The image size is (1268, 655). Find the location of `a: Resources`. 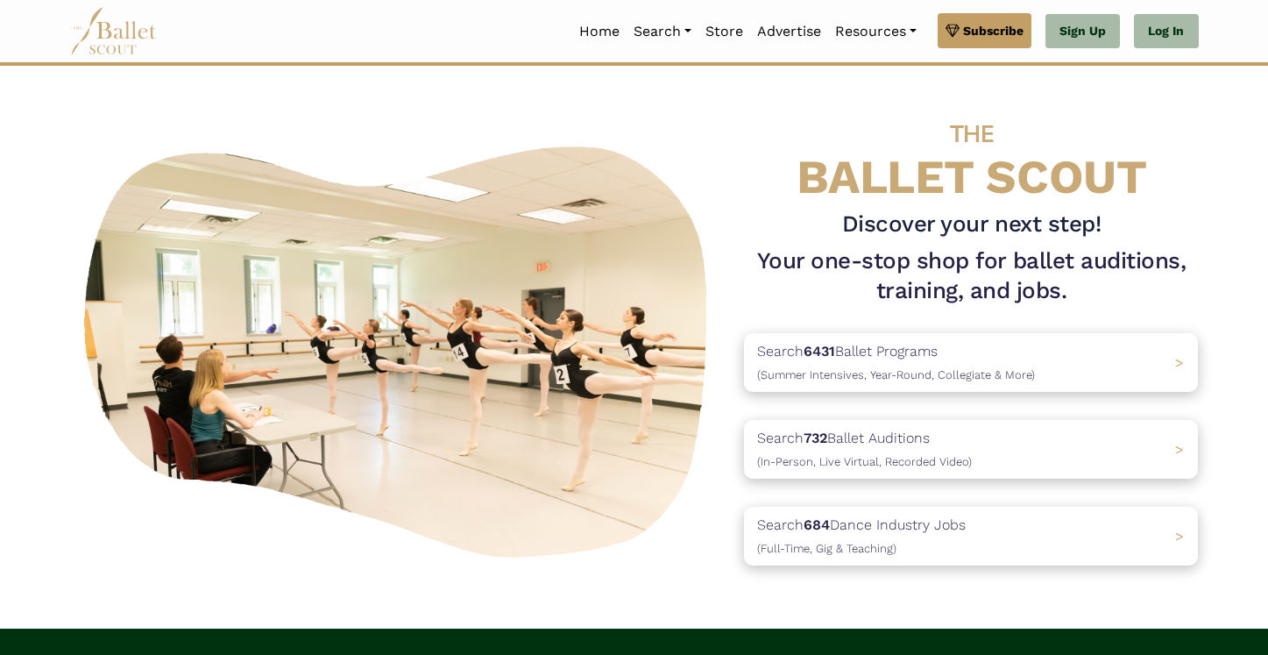

a: Resources is located at coordinates (875, 32).